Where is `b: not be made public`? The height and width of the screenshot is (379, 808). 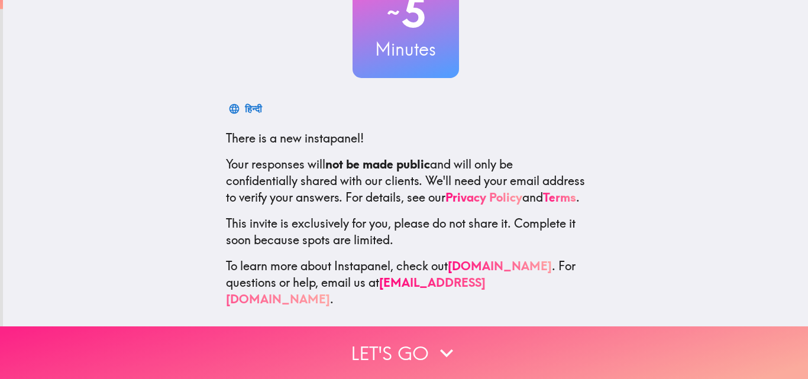
b: not be made public is located at coordinates (378, 164).